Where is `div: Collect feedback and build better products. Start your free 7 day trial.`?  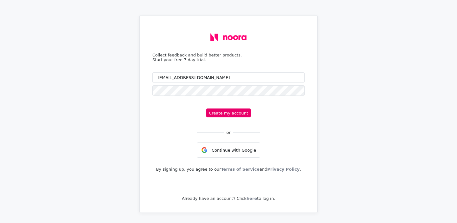
div: Collect feedback and build better products. Start your free 7 day trial. is located at coordinates (228, 57).